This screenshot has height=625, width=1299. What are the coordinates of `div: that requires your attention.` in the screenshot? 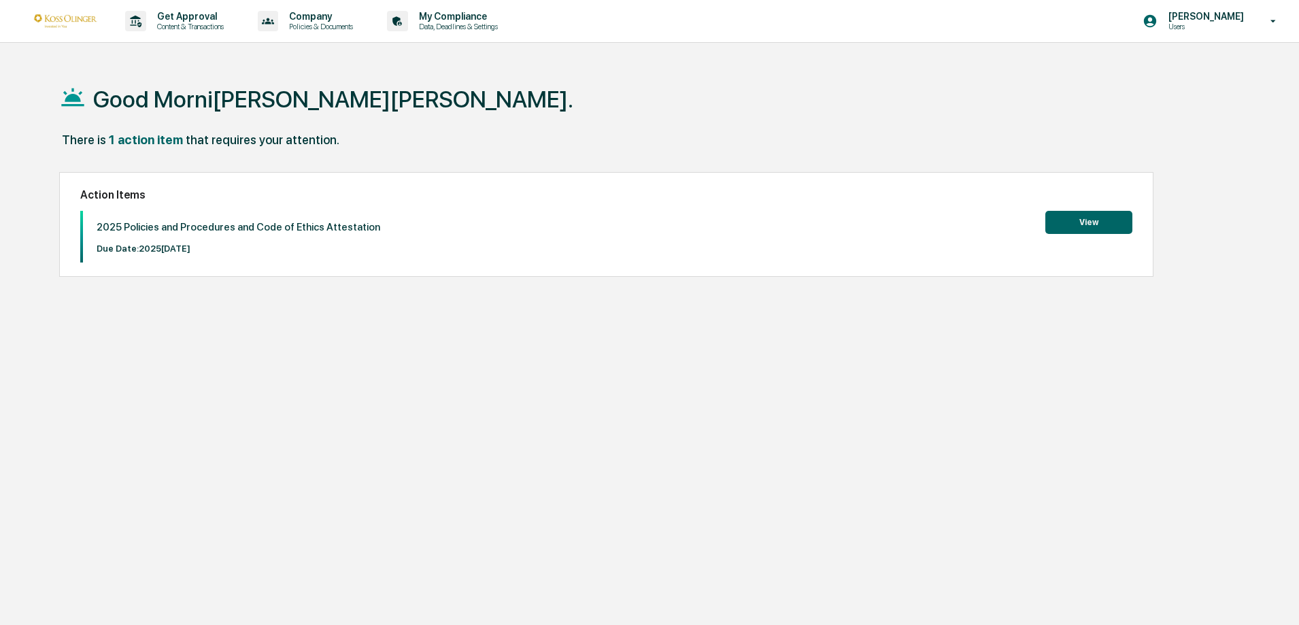 It's located at (263, 139).